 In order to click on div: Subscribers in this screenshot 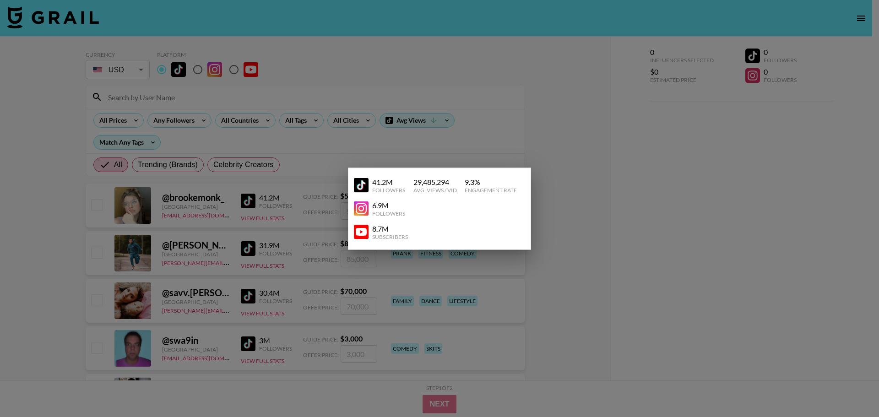, I will do `click(390, 236)`.